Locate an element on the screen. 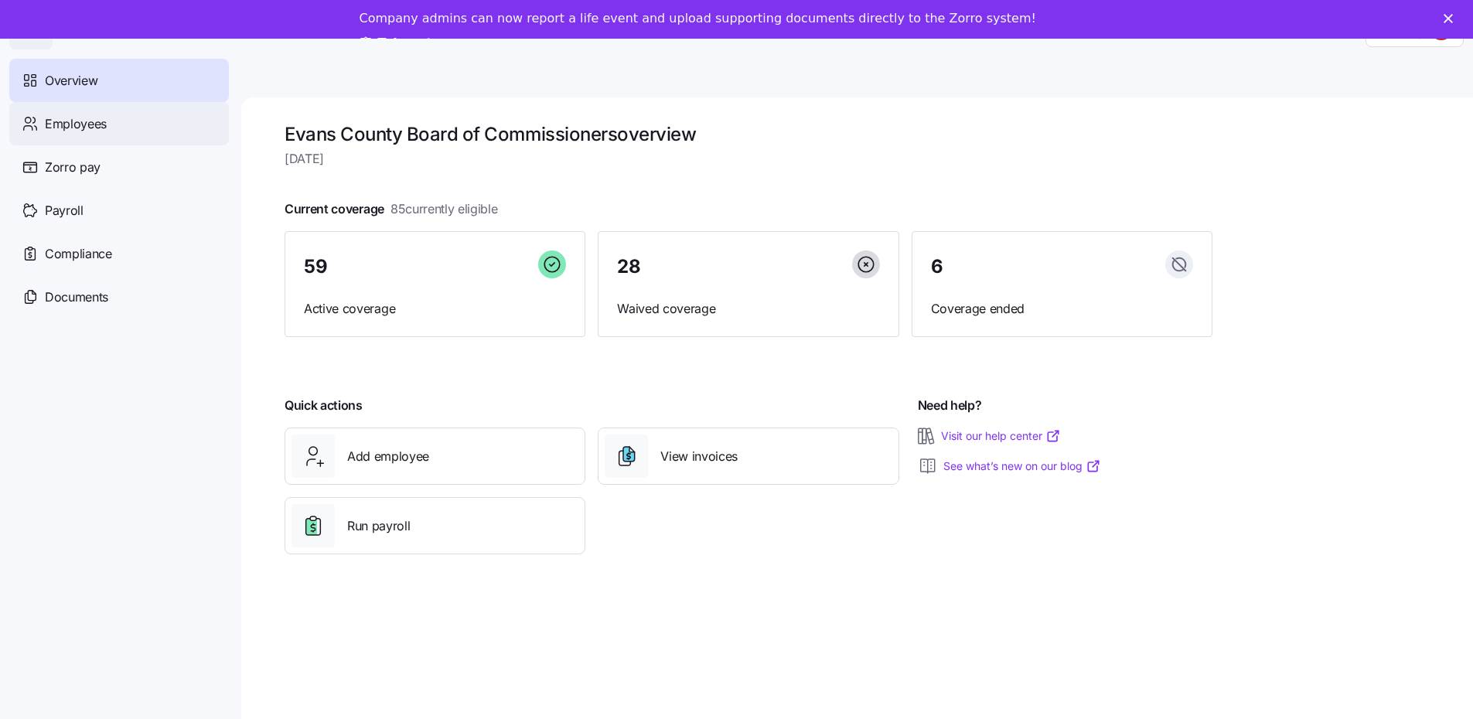  a: See what’s new on our blog is located at coordinates (1022, 466).